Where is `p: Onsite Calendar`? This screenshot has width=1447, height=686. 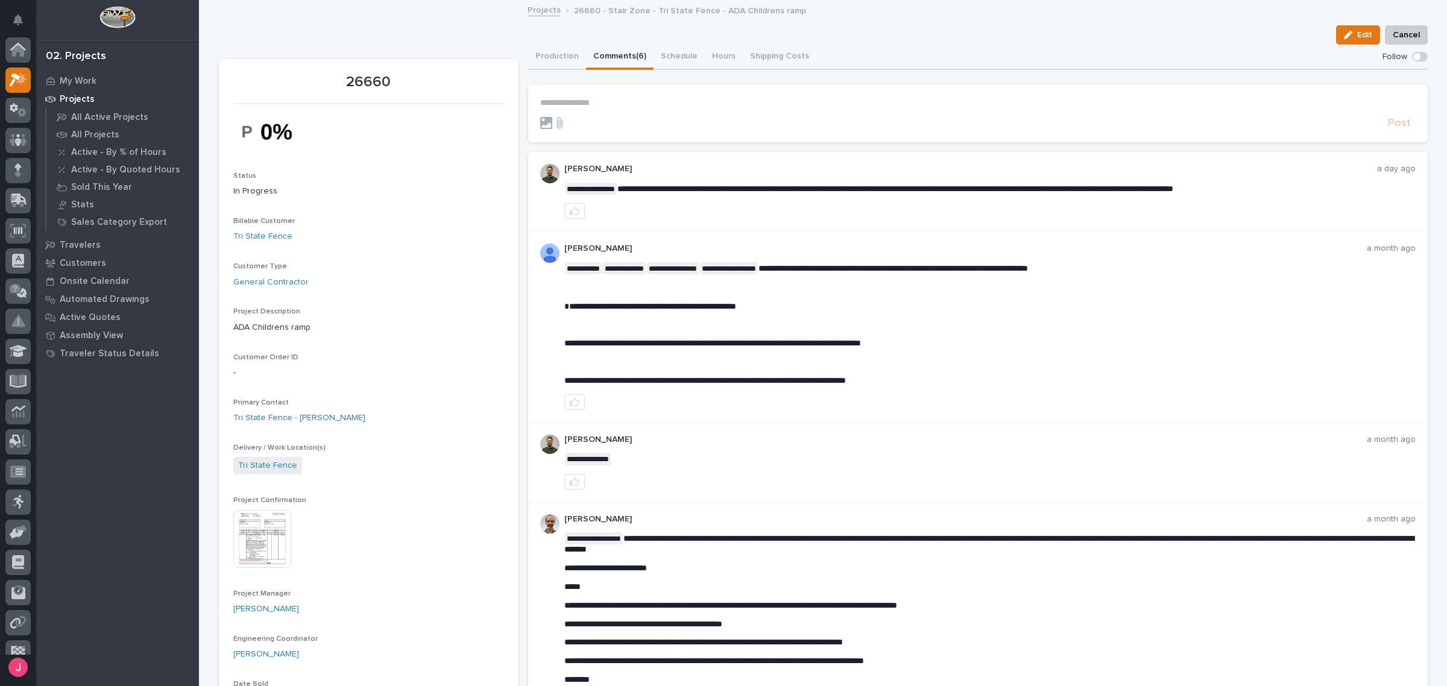
p: Onsite Calendar is located at coordinates (95, 282).